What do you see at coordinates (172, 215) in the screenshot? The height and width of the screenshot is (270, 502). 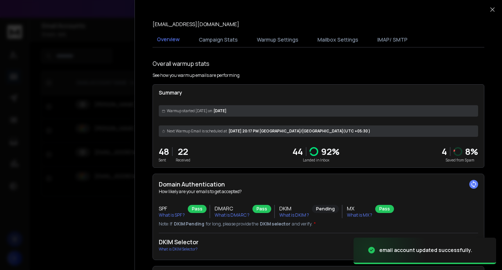 I see `p: What is SPF ?` at bounding box center [172, 215].